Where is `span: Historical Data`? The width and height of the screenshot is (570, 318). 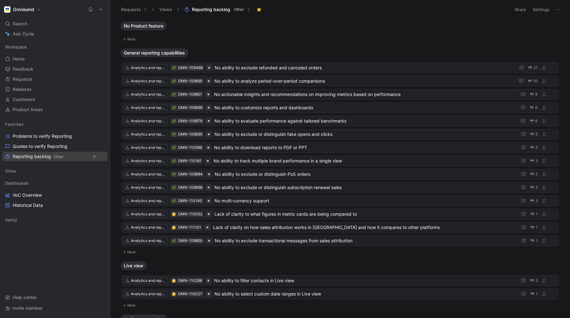 span: Historical Data is located at coordinates (28, 205).